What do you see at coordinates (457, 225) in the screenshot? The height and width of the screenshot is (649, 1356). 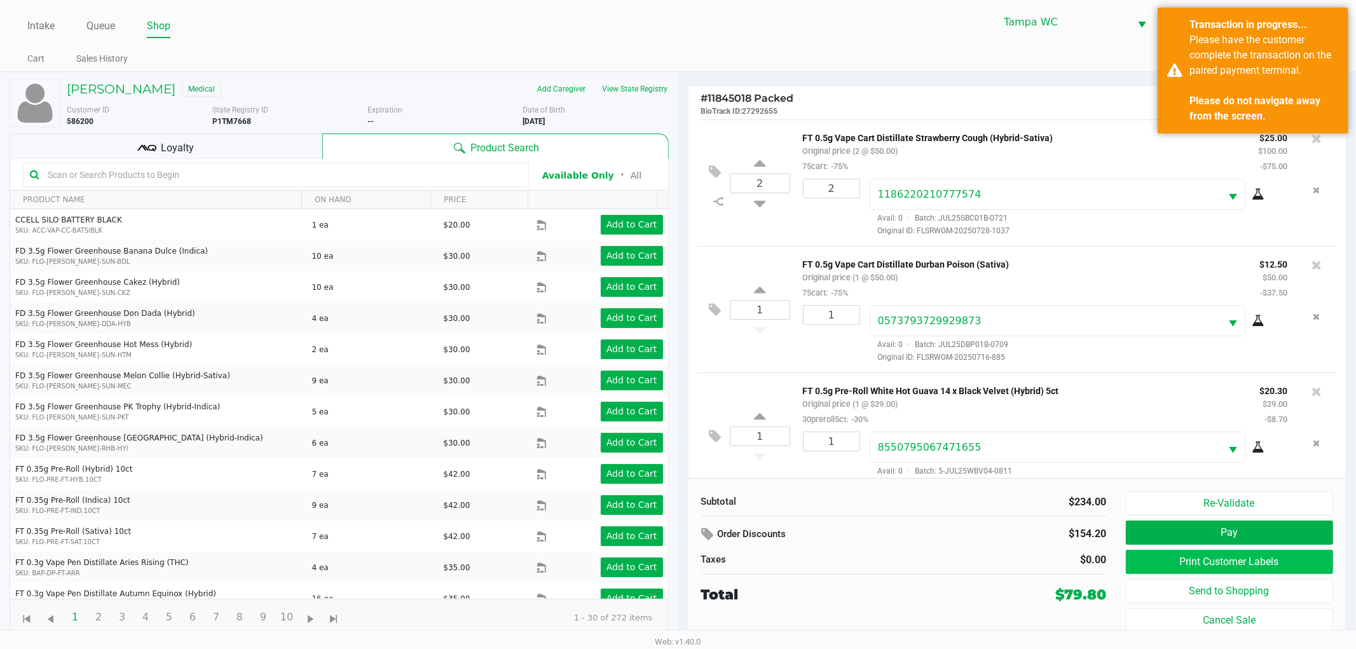 I see `span: $20.00` at bounding box center [457, 225].